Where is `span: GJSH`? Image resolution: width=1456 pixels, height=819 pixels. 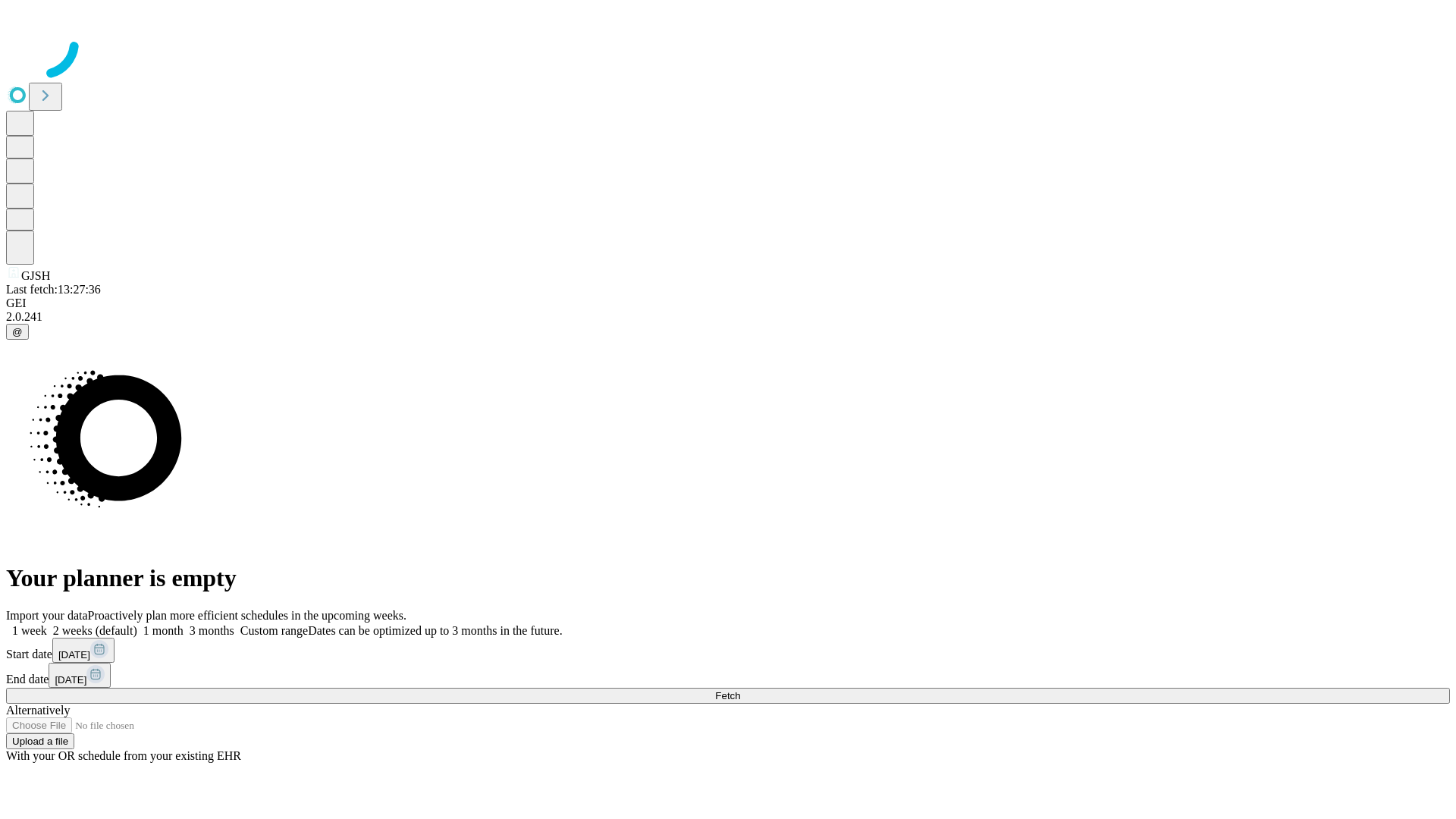
span: GJSH is located at coordinates (36, 275).